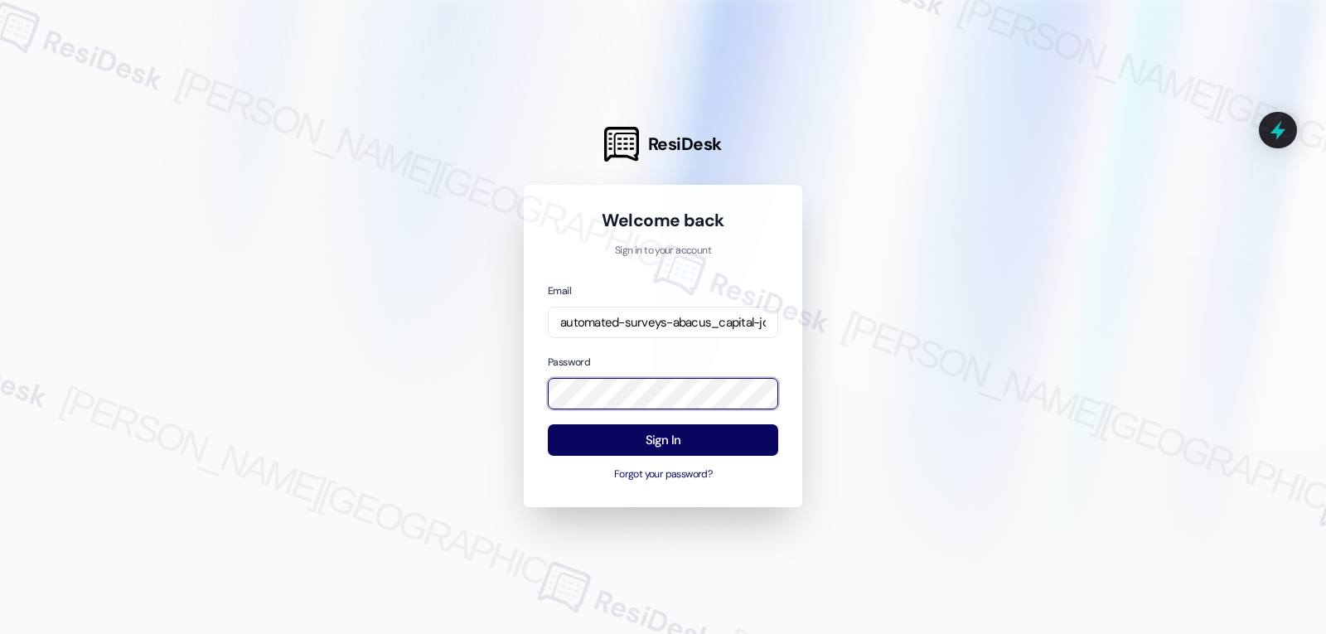 The height and width of the screenshot is (634, 1326). Describe the element at coordinates (622, 144) in the screenshot. I see `img: ResiDesk Logo` at that location.